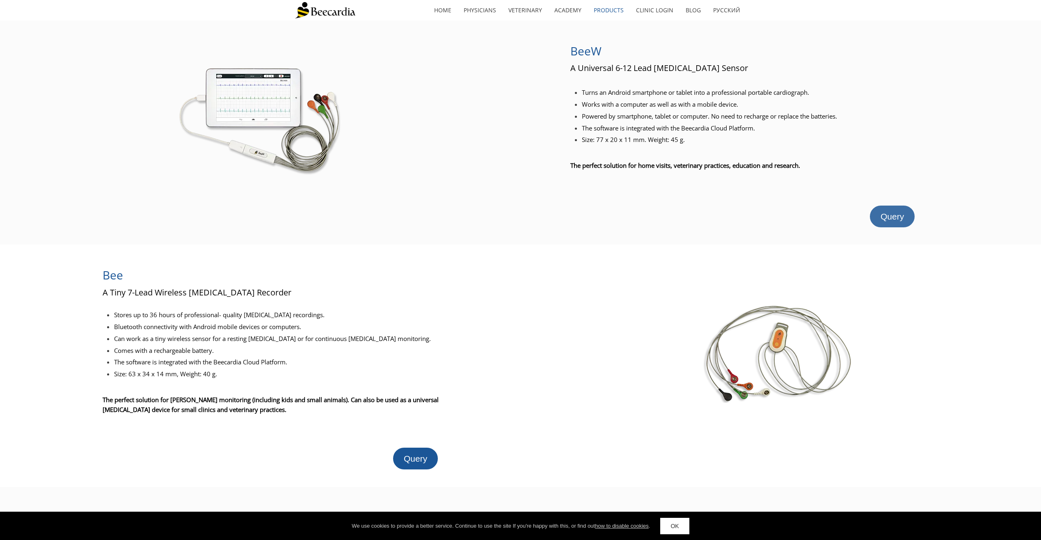  What do you see at coordinates (501, 526) in the screenshot?
I see `div: We use cookies to provide a better service. Continue to use the site If you're happy with this, o...` at bounding box center [501, 526].